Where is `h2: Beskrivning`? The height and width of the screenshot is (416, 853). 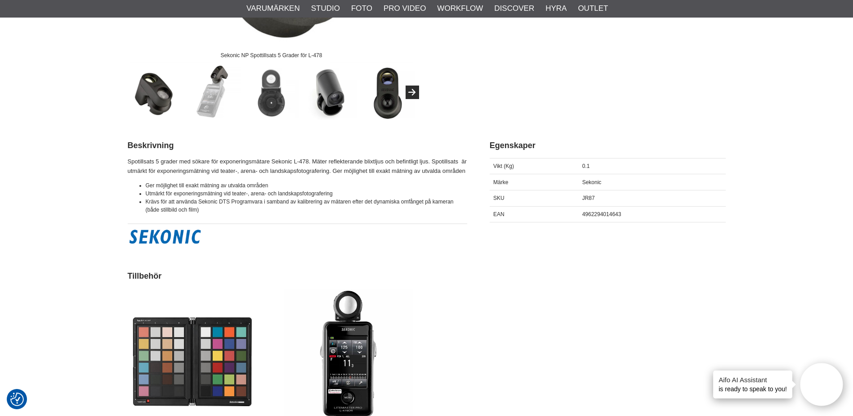 h2: Beskrivning is located at coordinates (297, 145).